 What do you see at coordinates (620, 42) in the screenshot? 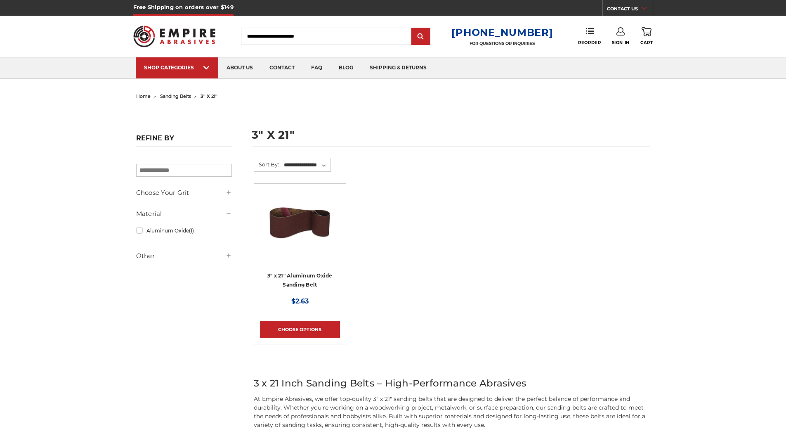
I see `span: Sign In` at bounding box center [620, 42].